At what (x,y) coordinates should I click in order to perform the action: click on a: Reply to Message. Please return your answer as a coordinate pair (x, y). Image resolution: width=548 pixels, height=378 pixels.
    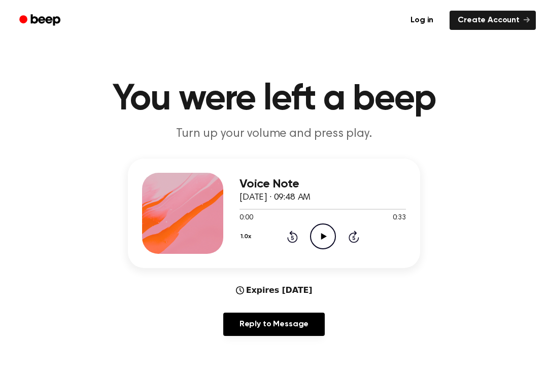
    Looking at the image, I should click on (274, 325).